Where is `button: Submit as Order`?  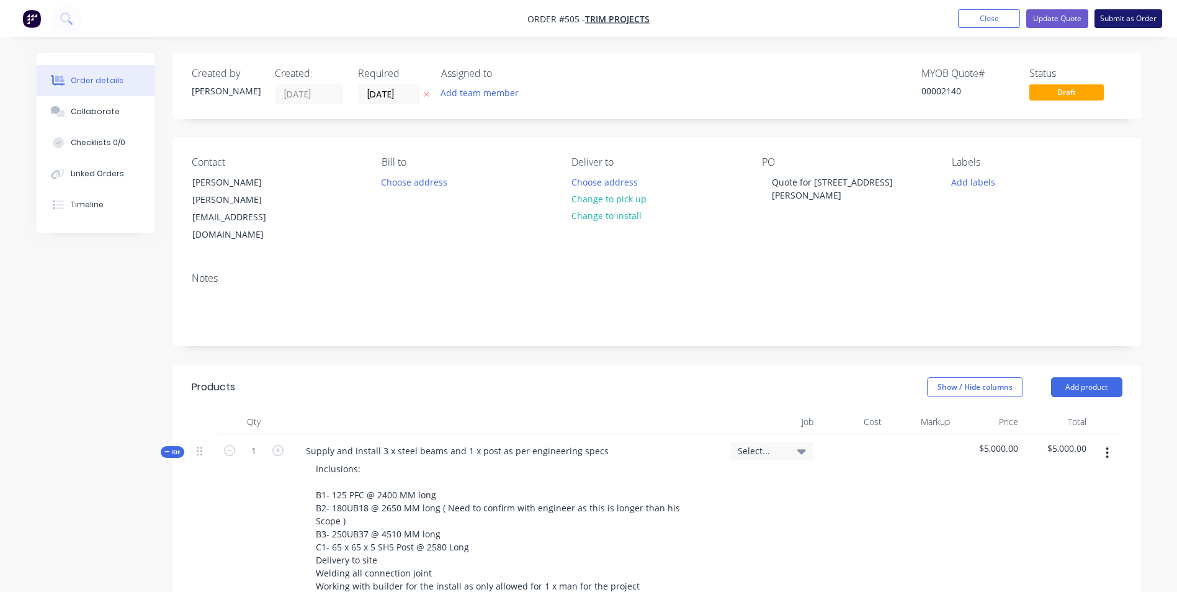 button: Submit as Order is located at coordinates (1128, 19).